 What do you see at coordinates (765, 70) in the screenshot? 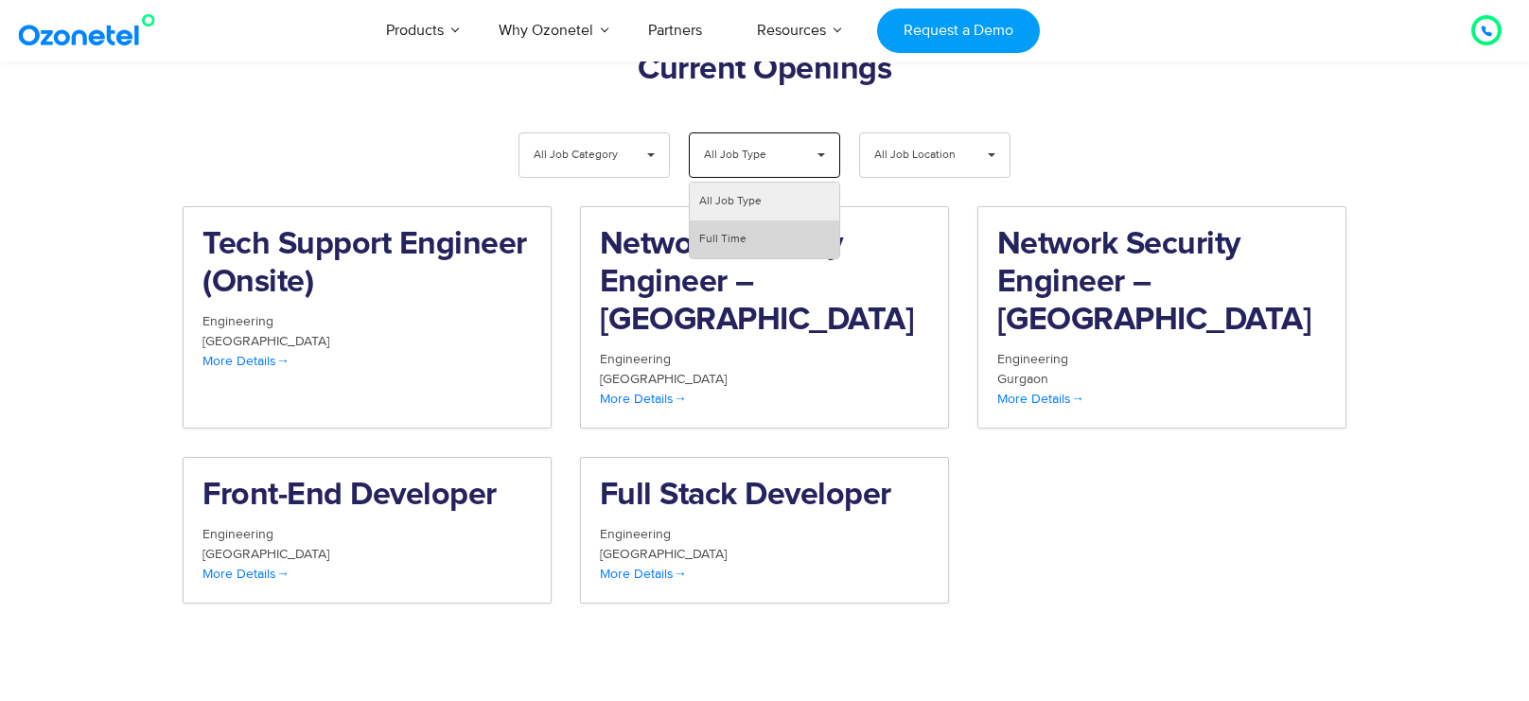
I see `h2: Current Openings` at bounding box center [765, 70].